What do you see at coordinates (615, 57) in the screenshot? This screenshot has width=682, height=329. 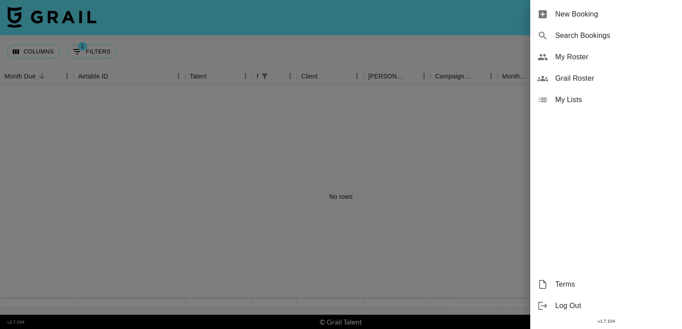 I see `span: My Roster` at bounding box center [615, 57].